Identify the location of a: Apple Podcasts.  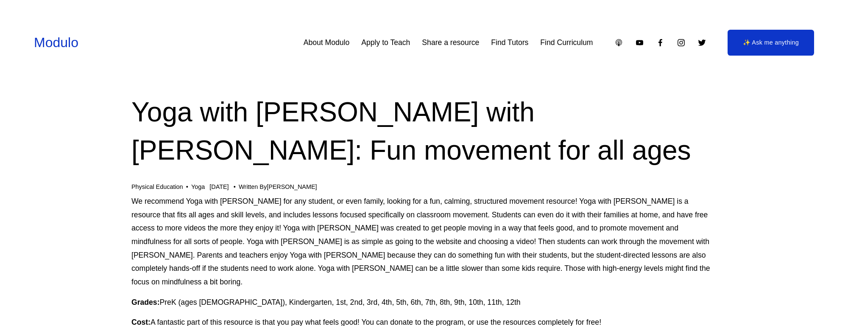
(619, 42).